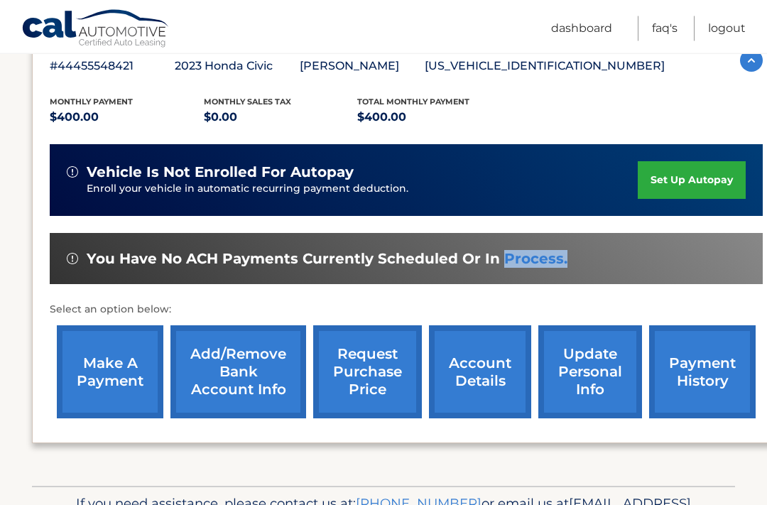 This screenshot has height=505, width=767. I want to click on p: Enroll your vehicle in automatic recurring payment deduction., so click(362, 190).